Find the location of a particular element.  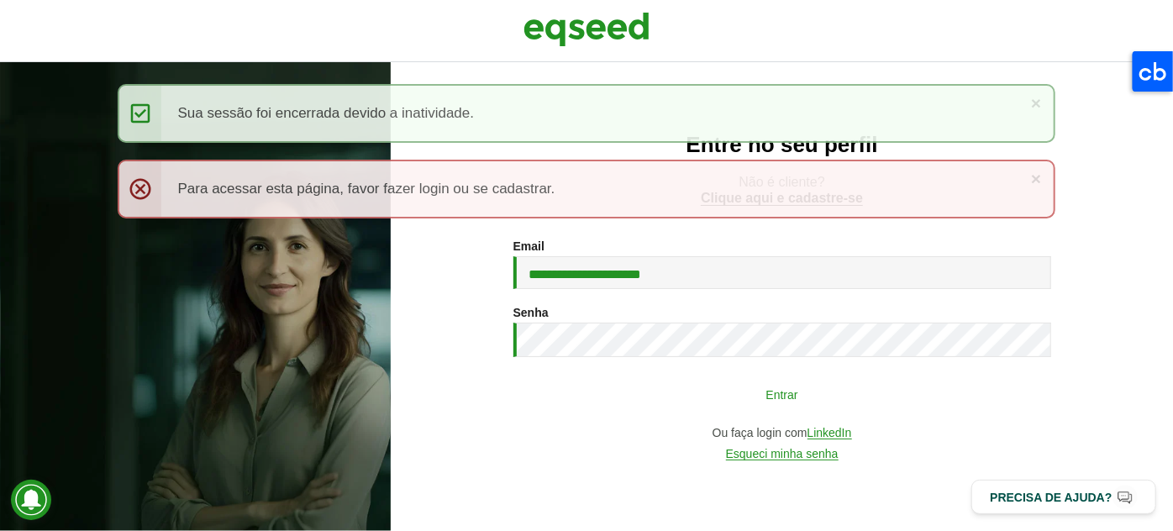

a: LinkedIn is located at coordinates (829, 433).